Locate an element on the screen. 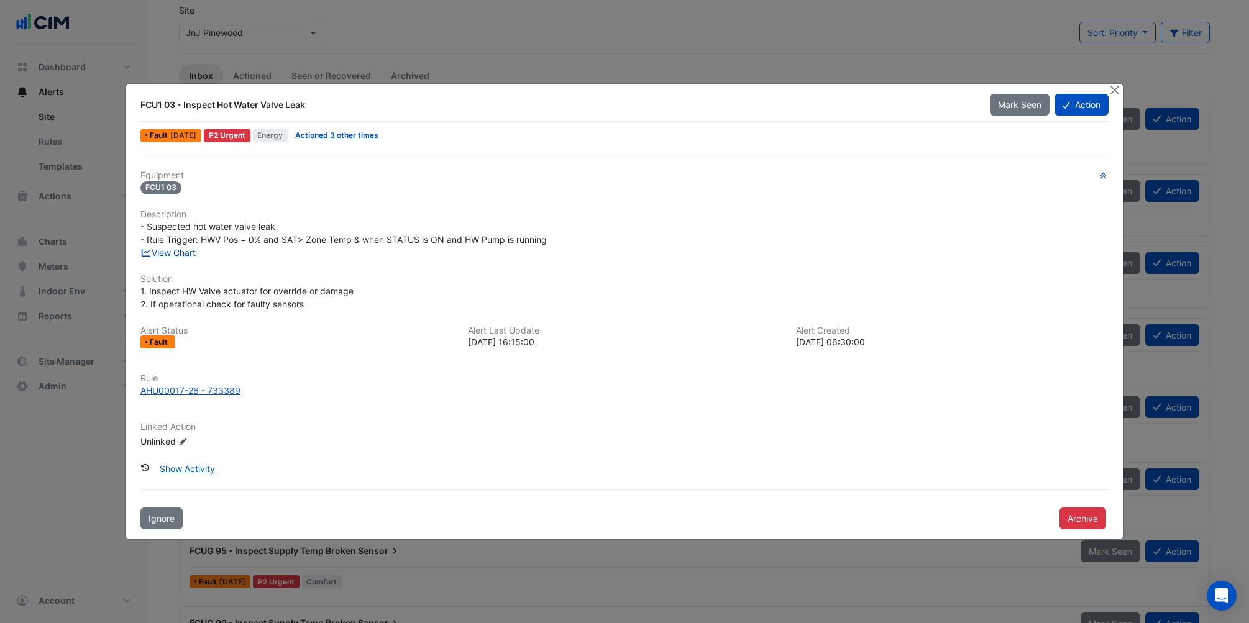  h6: Alert Created is located at coordinates (952, 331).